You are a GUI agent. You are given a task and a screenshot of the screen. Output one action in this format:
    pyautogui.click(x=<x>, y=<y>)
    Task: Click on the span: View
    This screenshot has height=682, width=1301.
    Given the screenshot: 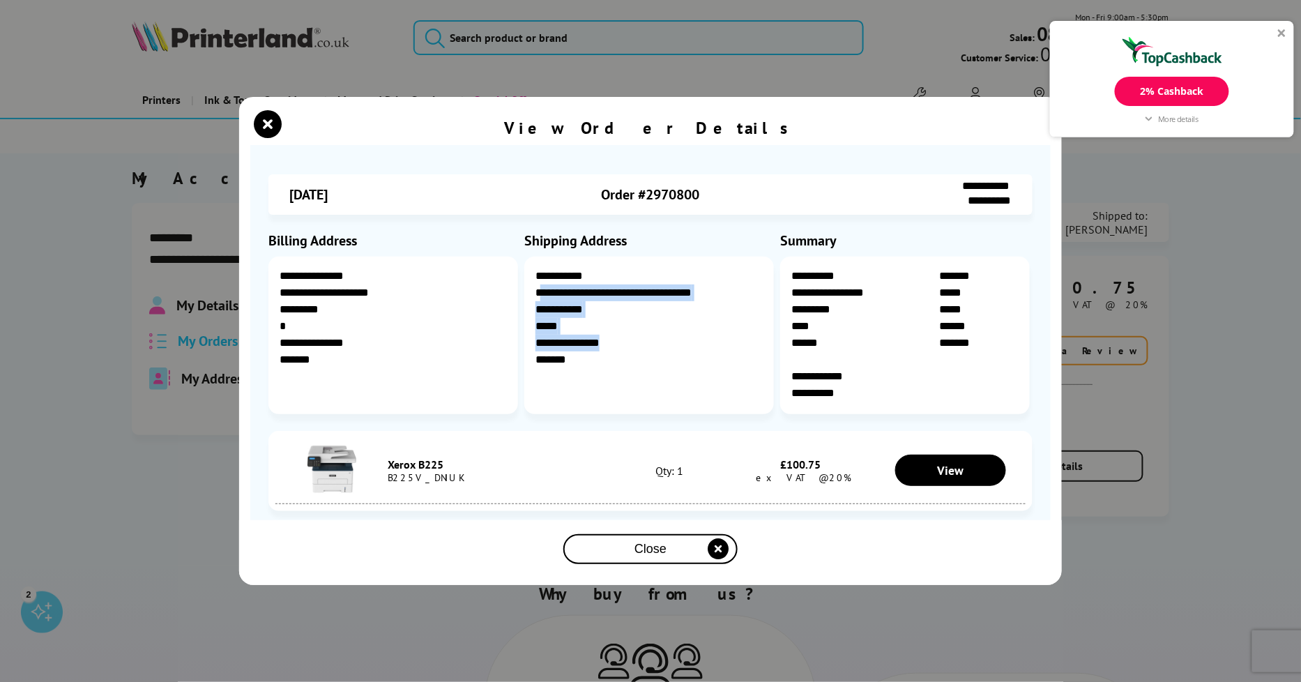 What is the action you would take?
    pyautogui.click(x=950, y=470)
    